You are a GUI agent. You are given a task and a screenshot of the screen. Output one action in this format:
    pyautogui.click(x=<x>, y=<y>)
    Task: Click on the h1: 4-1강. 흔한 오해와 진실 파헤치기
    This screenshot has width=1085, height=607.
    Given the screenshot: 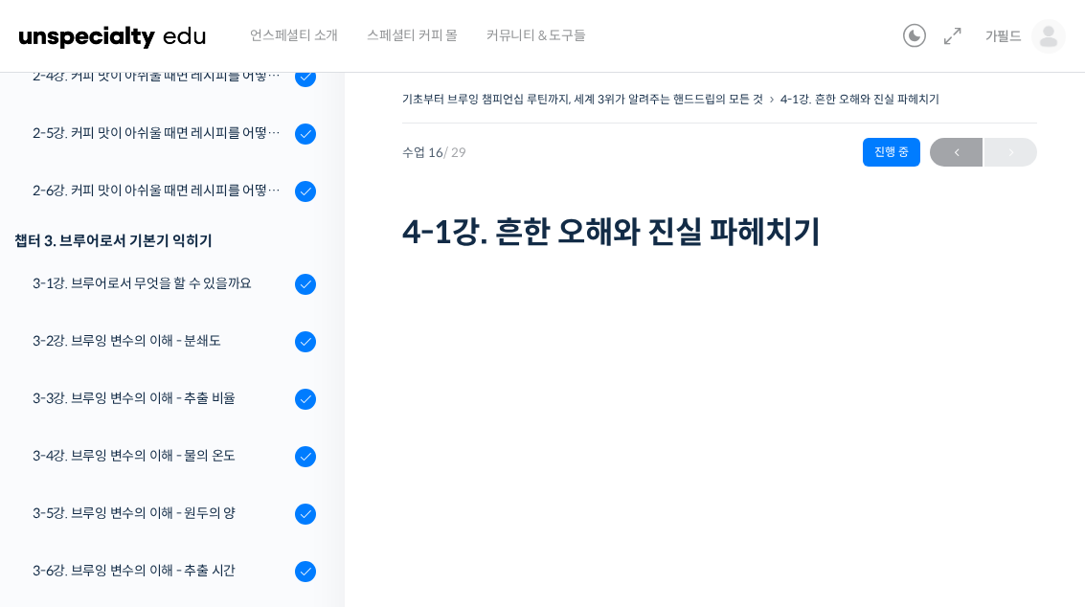 What is the action you would take?
    pyautogui.click(x=719, y=233)
    